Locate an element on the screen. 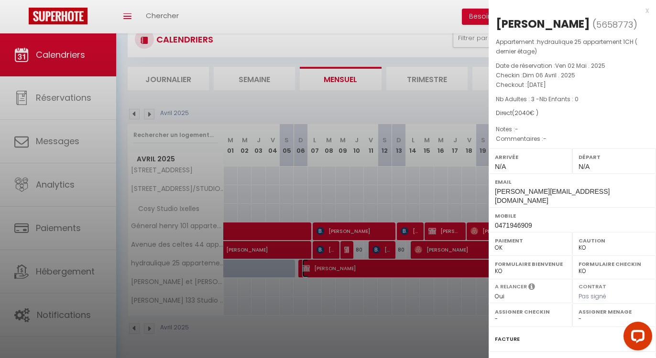 The height and width of the screenshot is (358, 656). label: Formulaire Bienvenue is located at coordinates (530, 264).